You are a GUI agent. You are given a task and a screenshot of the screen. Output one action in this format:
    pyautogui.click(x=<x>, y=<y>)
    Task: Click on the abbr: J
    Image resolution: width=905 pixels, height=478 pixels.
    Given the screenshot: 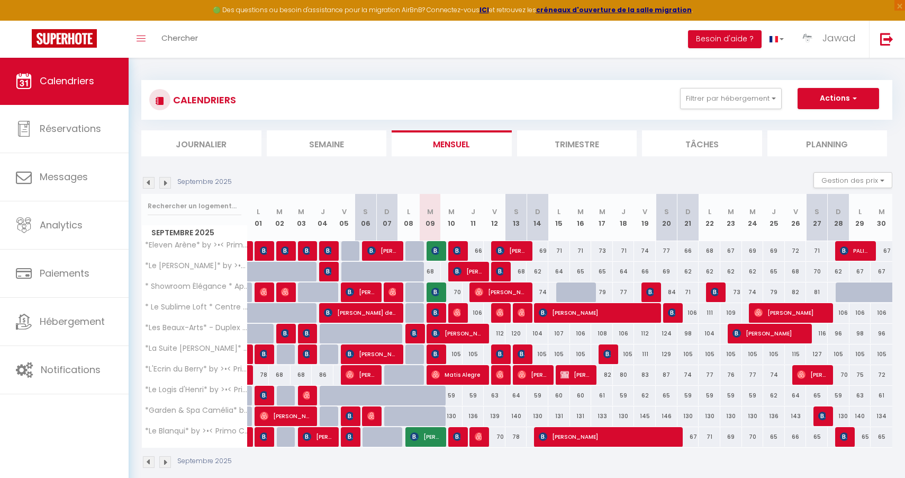 What is the action you would take?
    pyautogui.click(x=323, y=211)
    